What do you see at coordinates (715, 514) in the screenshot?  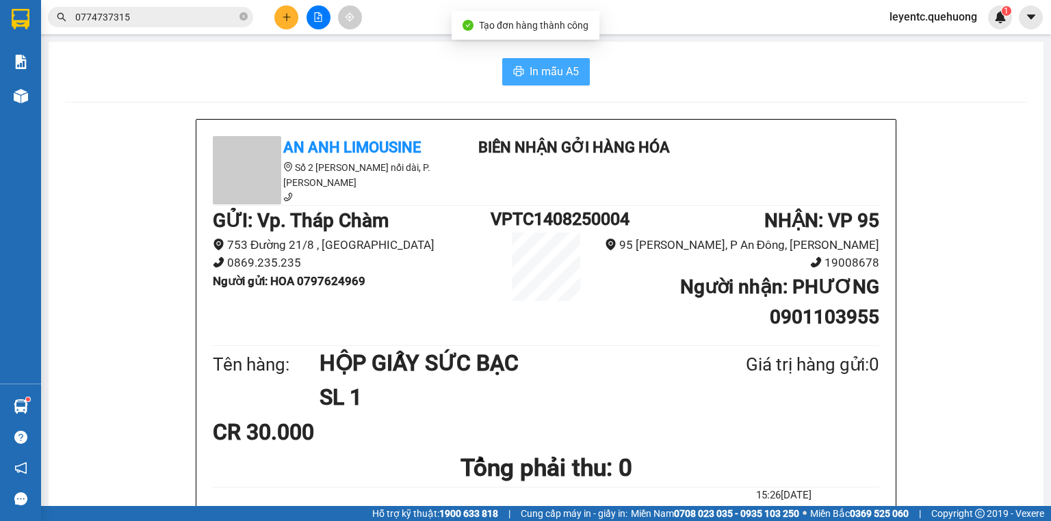 I see `span: Miền Nam` at bounding box center [715, 514].